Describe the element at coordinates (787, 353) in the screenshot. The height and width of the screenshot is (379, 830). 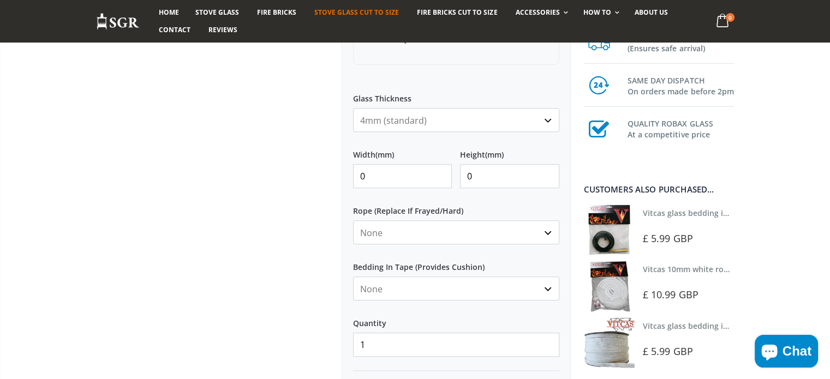
I see `inbox-online-store-chat: Shopify online store chat` at that location.